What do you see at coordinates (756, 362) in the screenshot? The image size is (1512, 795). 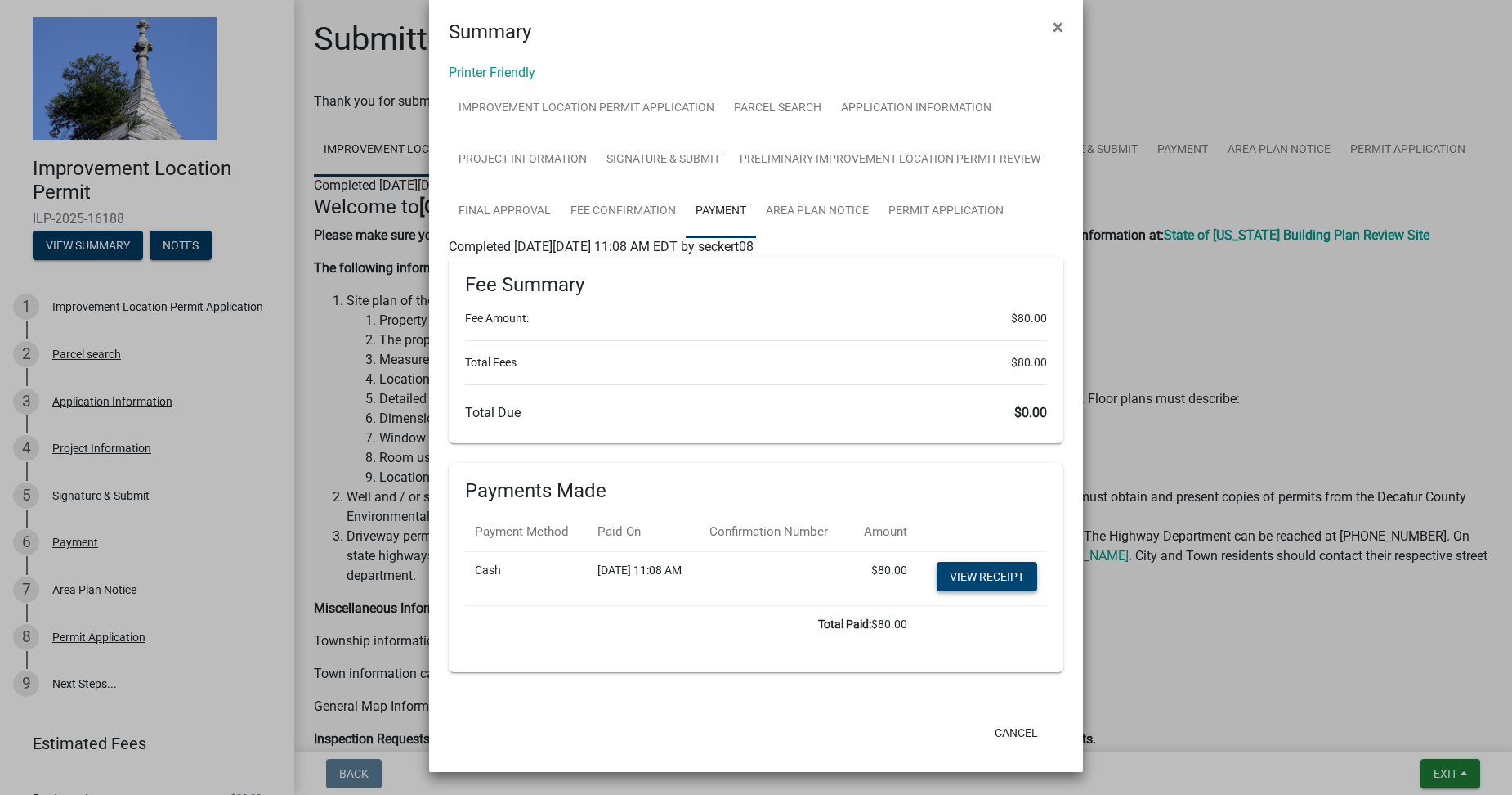 I see `li: Total Fees` at bounding box center [756, 362].